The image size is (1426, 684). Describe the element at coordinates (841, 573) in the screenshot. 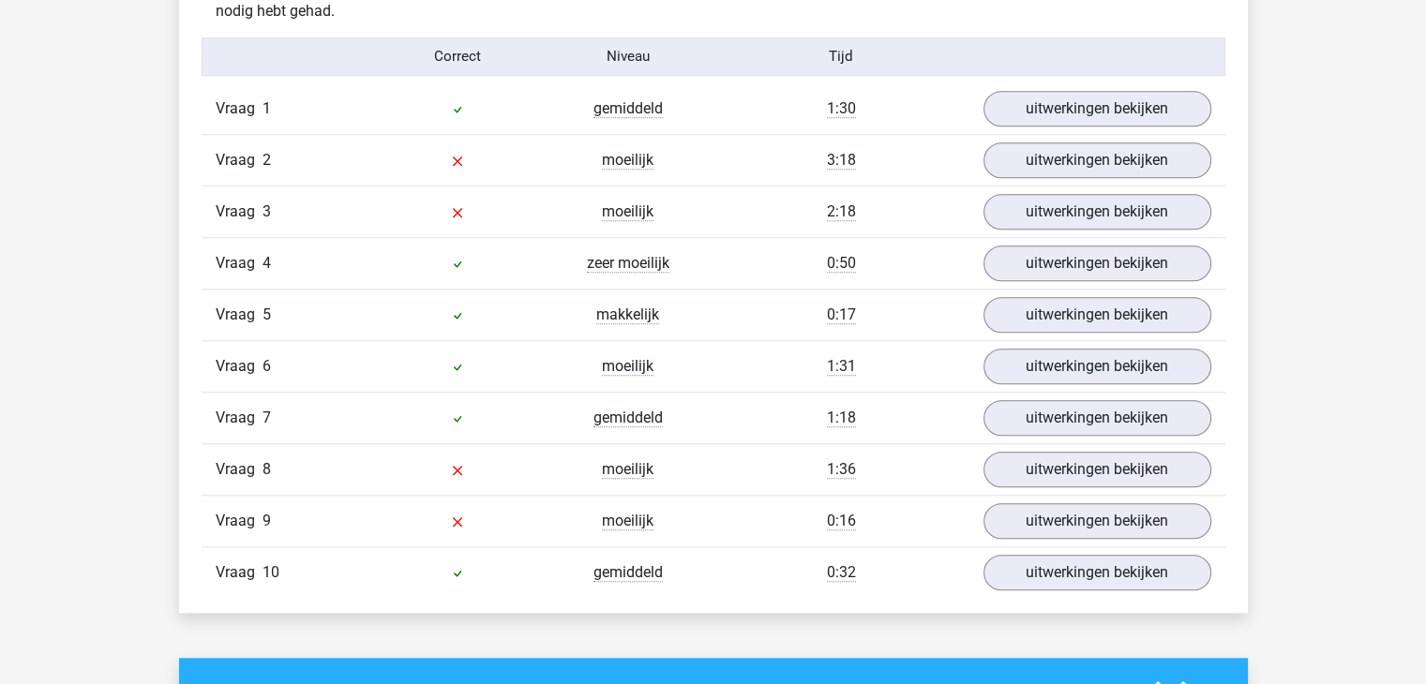

I see `span: 0:32` at that location.